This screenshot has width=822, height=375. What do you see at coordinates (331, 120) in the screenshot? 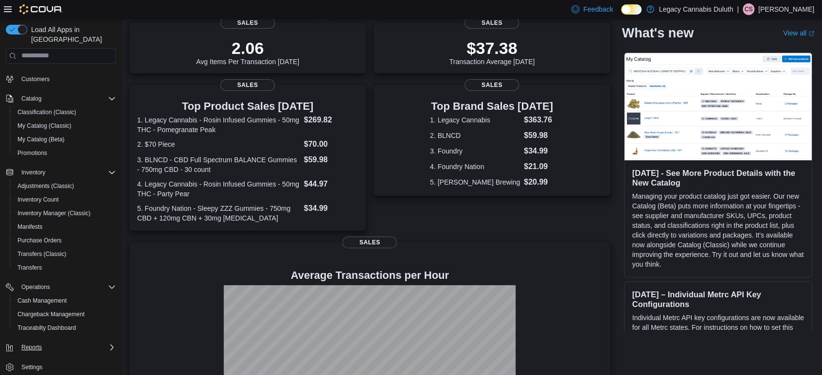
I see `dd: $269.82` at bounding box center [331, 120].